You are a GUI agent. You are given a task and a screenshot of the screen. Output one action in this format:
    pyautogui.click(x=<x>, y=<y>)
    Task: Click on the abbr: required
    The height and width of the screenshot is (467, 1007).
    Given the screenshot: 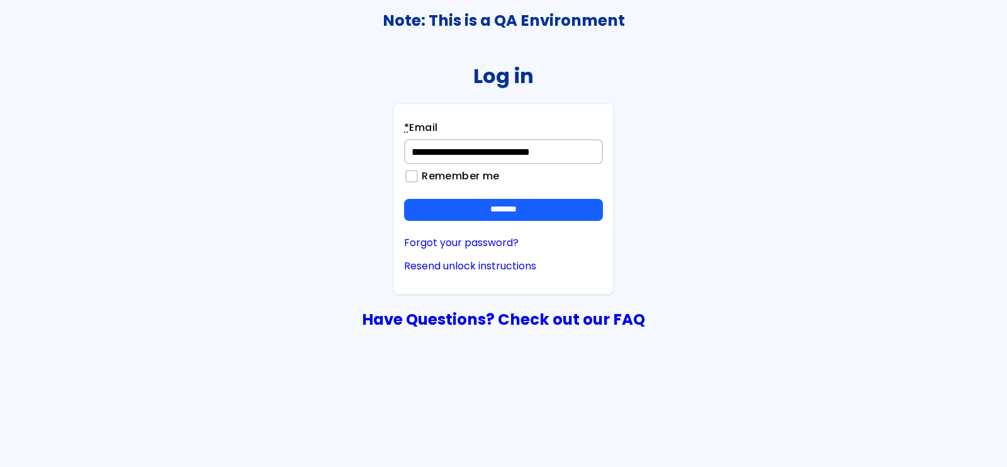 What is the action you would take?
    pyautogui.click(x=407, y=127)
    